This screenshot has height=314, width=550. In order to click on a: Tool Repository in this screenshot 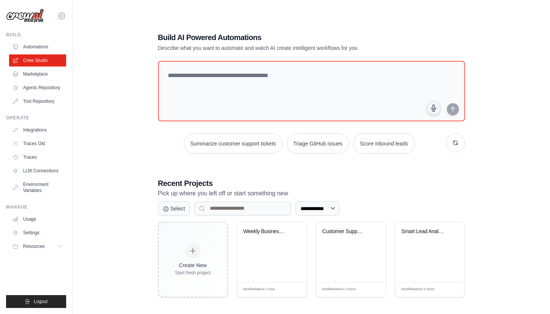, I will do `click(37, 101)`.